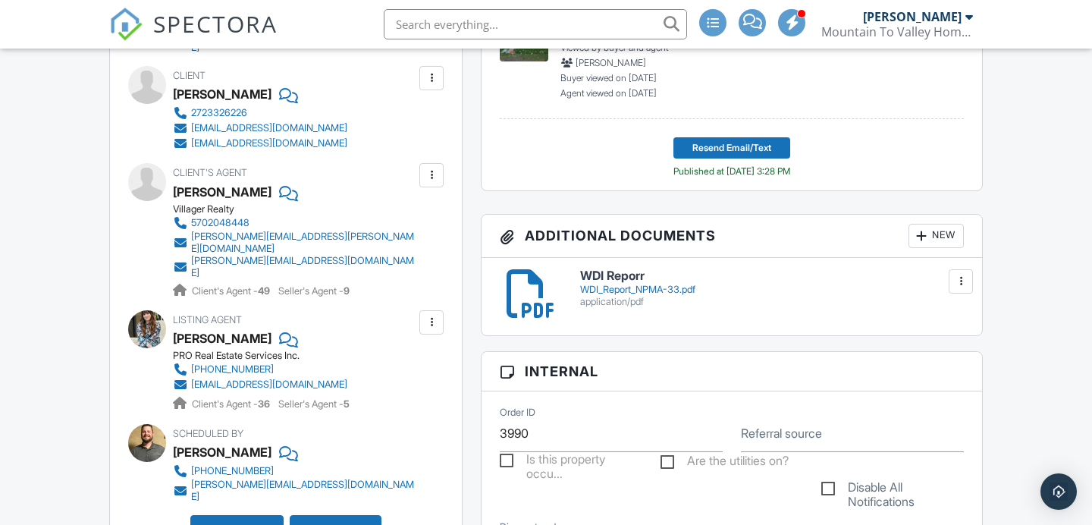 The width and height of the screenshot is (1092, 525). Describe the element at coordinates (732, 372) in the screenshot. I see `h3: Internal` at that location.